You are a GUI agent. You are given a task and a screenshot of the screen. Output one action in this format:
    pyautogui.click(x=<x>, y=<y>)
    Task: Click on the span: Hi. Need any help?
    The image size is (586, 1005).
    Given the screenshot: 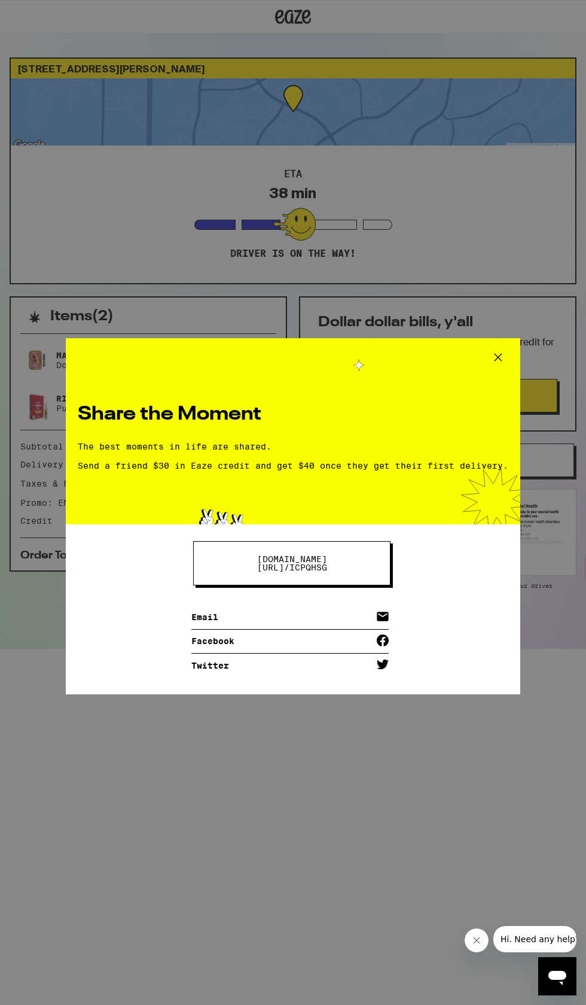 What is the action you would take?
    pyautogui.click(x=47, y=13)
    